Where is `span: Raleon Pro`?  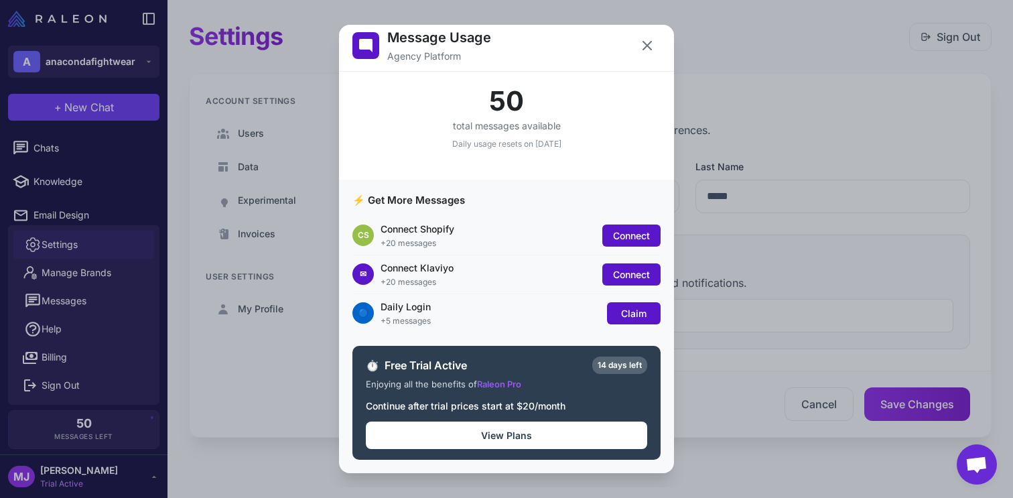
span: Raleon Pro is located at coordinates (499, 384).